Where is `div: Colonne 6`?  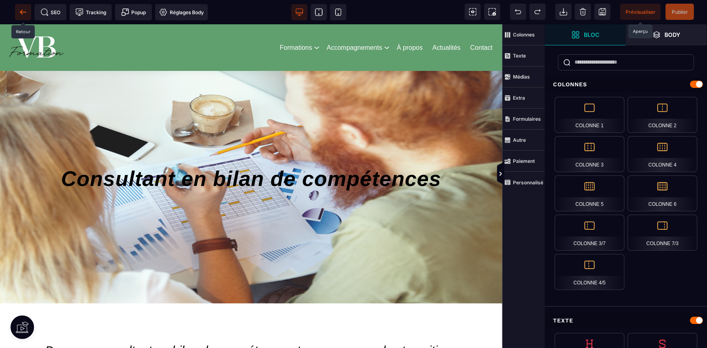 div: Colonne 6 is located at coordinates (662, 193).